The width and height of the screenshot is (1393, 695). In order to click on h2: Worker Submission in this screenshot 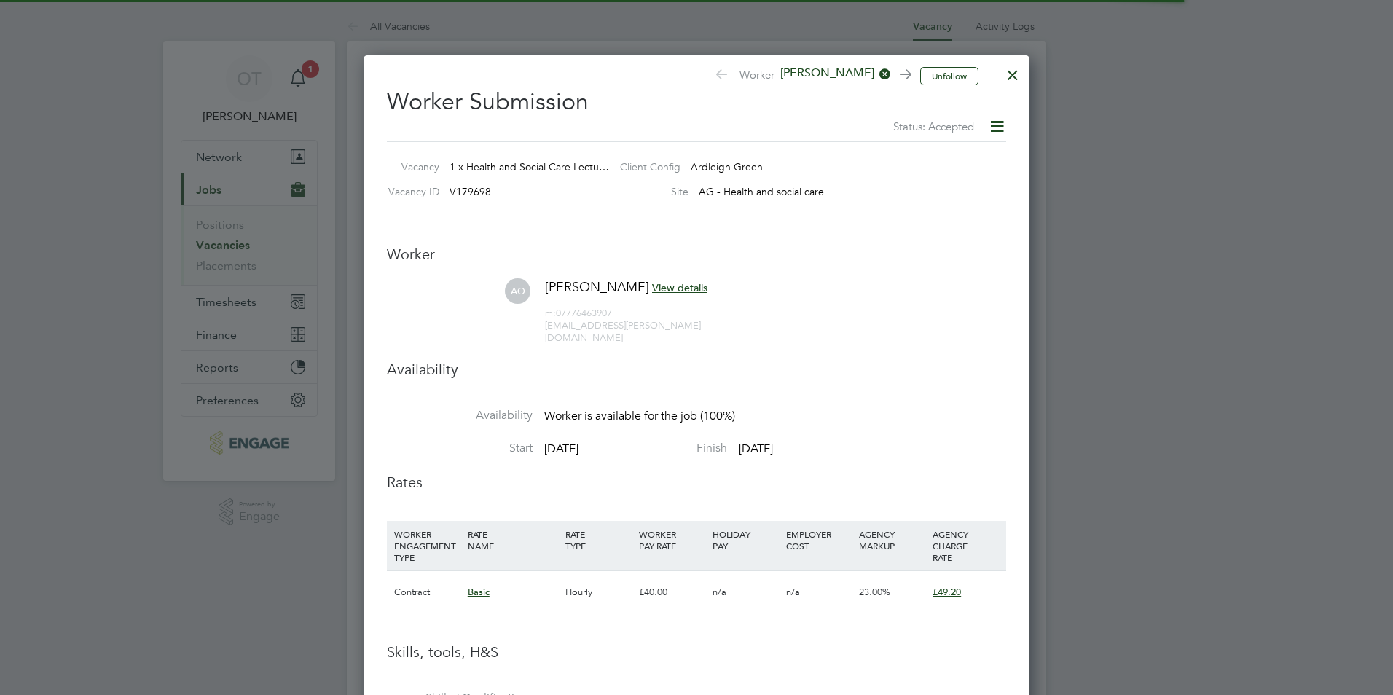, I will do `click(697, 106)`.